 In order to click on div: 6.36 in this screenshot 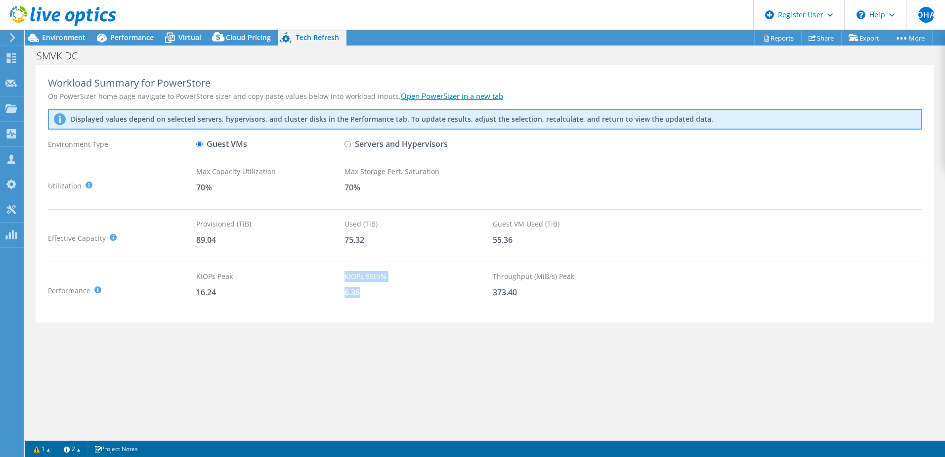, I will do `click(419, 292)`.